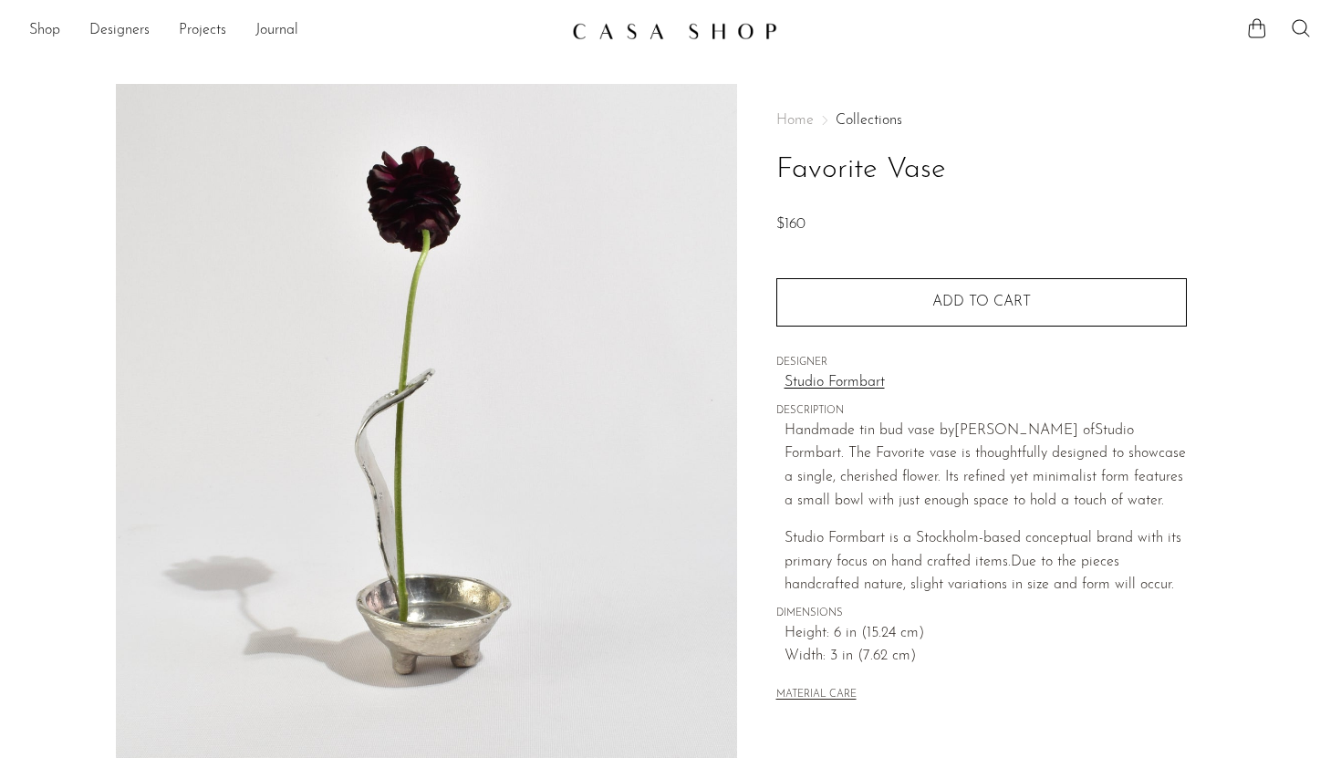 The image size is (1341, 758). Describe the element at coordinates (982, 550) in the screenshot. I see `span: Studio Formbart is a Stockholm-based conceptual brand with its primary focus on hand crafted items.` at that location.